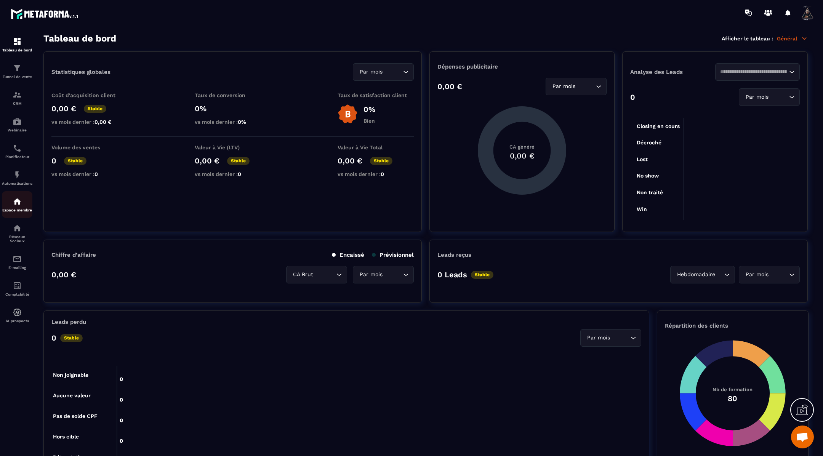 The height and width of the screenshot is (456, 823). I want to click on img: accountant, so click(17, 286).